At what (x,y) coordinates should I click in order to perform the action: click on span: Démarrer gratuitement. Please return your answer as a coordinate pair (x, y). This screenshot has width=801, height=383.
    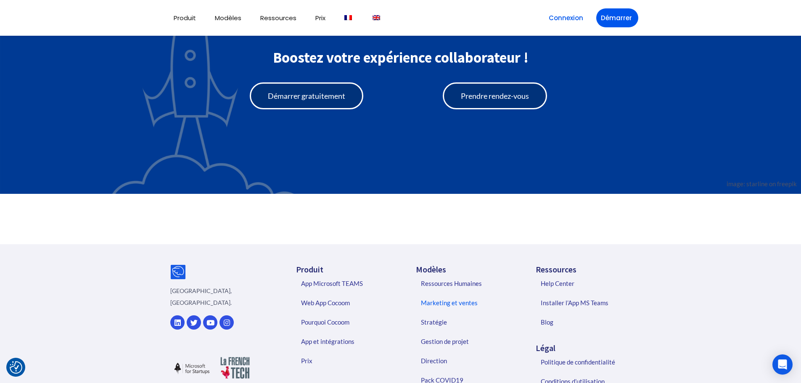
    Looking at the image, I should click on (307, 96).